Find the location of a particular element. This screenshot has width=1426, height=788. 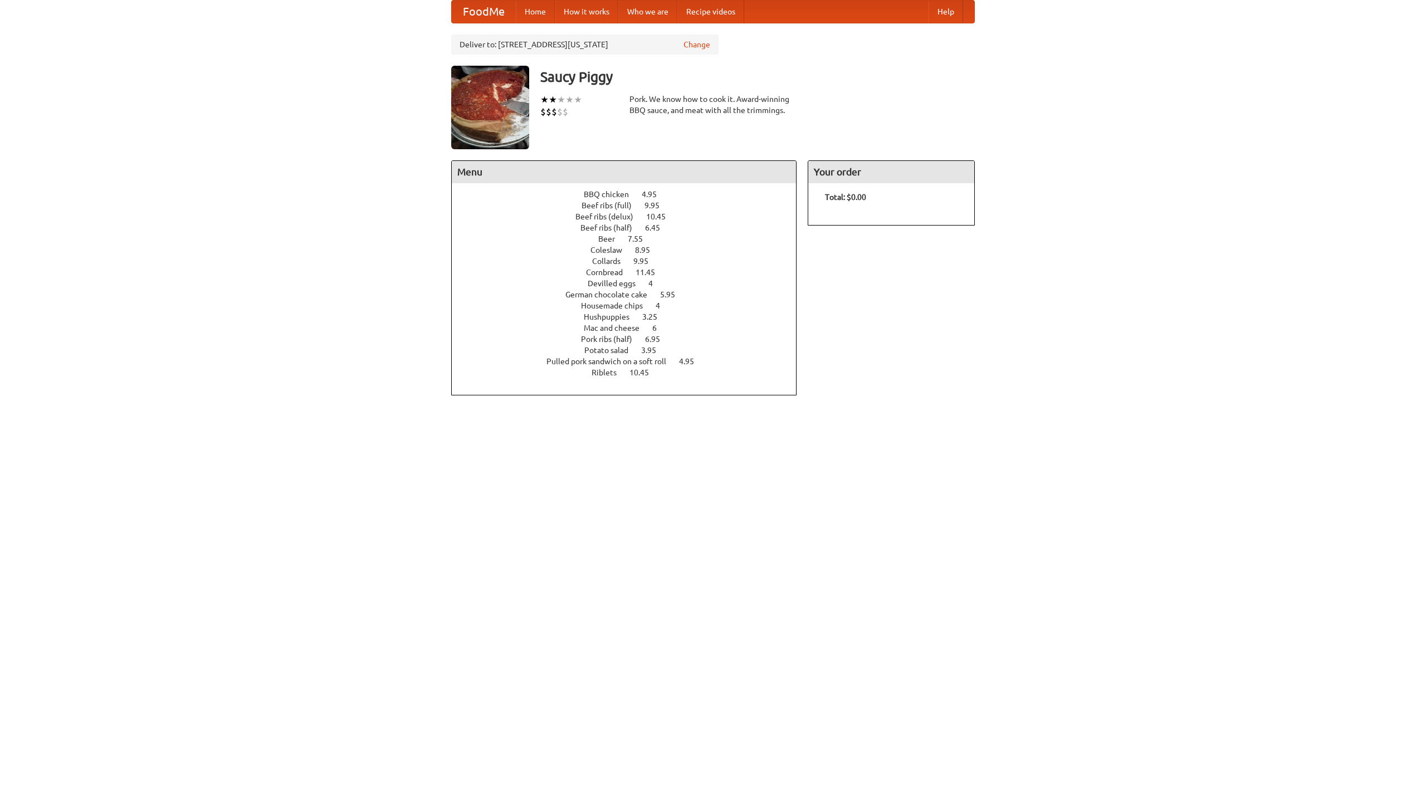

span: Pork ribs (half) is located at coordinates (612, 339).